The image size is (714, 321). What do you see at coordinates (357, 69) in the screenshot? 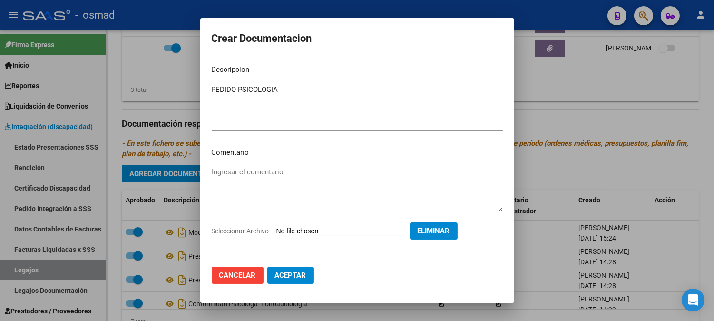
I see `p: Descripcion` at bounding box center [357, 69].